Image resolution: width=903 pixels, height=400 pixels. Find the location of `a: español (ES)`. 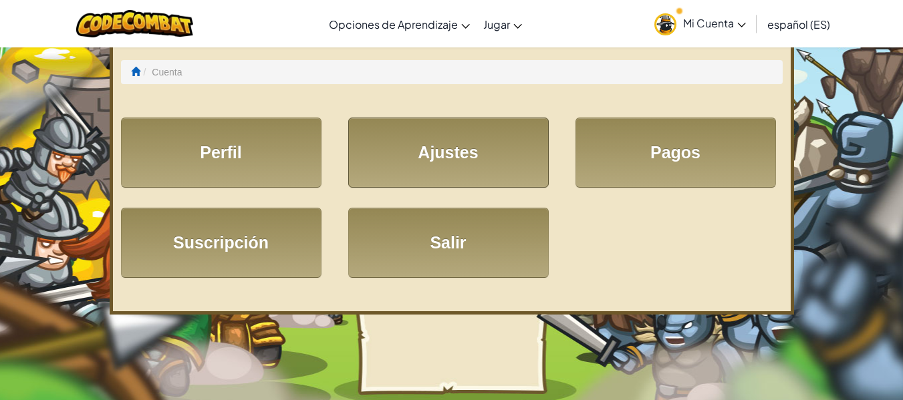

a: español (ES) is located at coordinates (799, 24).